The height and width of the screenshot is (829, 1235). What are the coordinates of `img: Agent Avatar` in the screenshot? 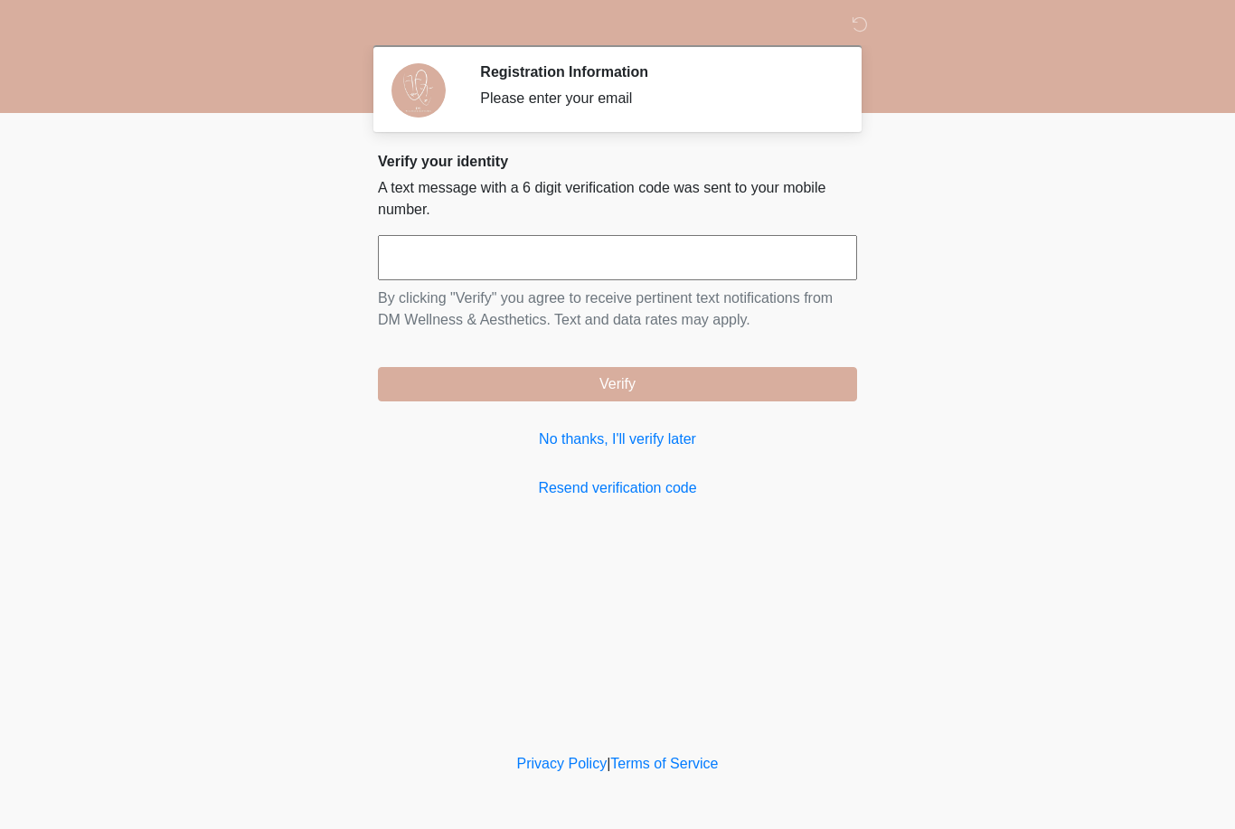 It's located at (419, 90).